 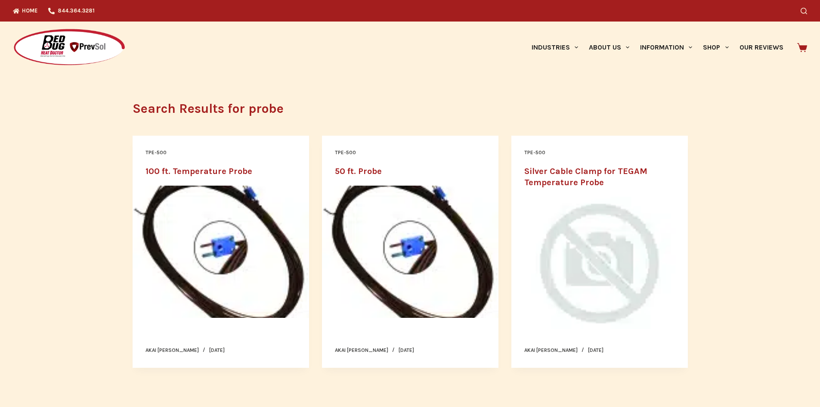 What do you see at coordinates (69, 47) in the screenshot?
I see `img: Prevsol/Bed Bug Heat Doctor` at bounding box center [69, 47].